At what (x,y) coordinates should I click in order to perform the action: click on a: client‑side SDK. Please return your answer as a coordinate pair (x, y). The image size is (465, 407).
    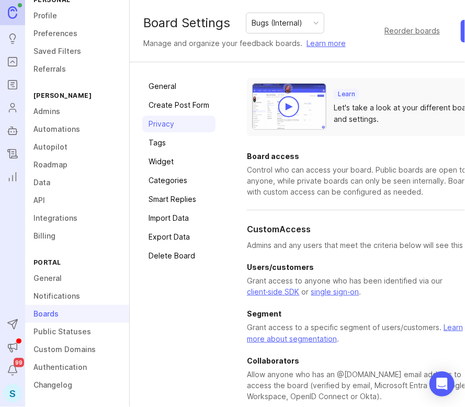
    Looking at the image, I should click on (273, 291).